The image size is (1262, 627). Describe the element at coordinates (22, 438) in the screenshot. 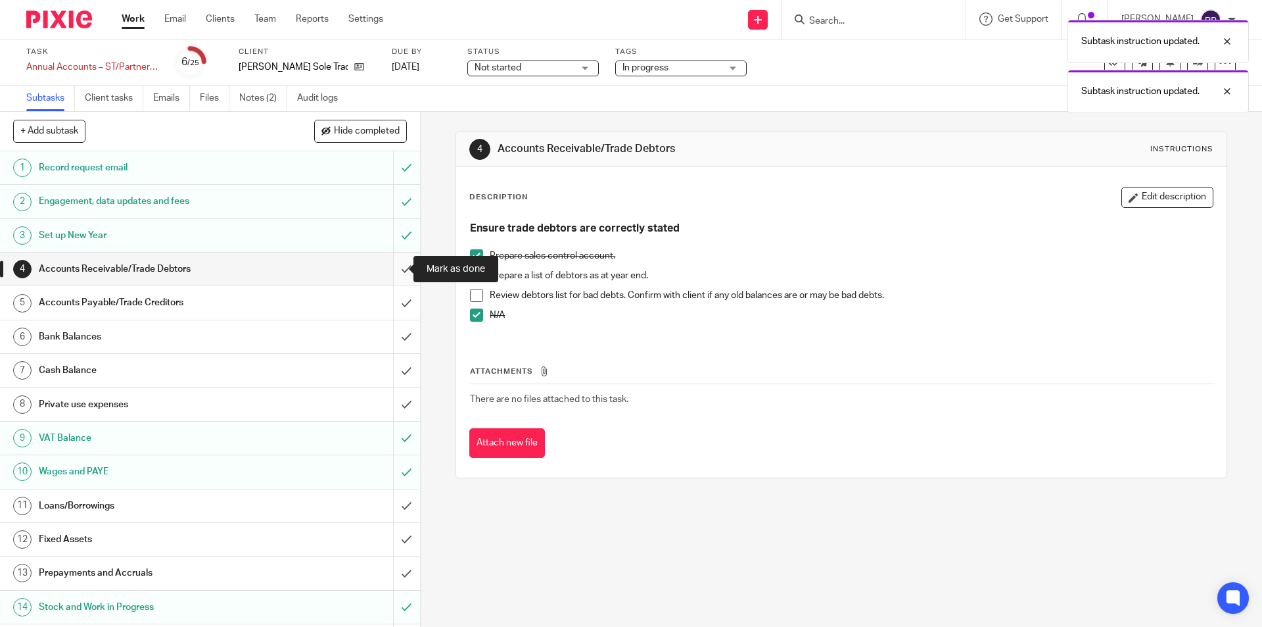

I see `div: 9` at that location.